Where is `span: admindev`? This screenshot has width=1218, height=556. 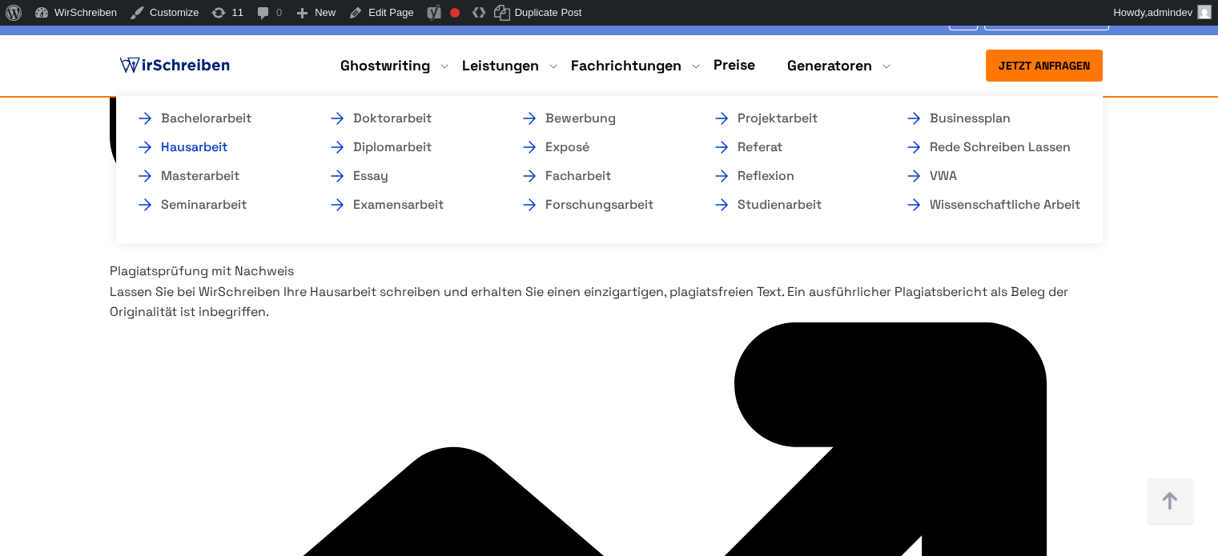 span: admindev is located at coordinates (1170, 12).